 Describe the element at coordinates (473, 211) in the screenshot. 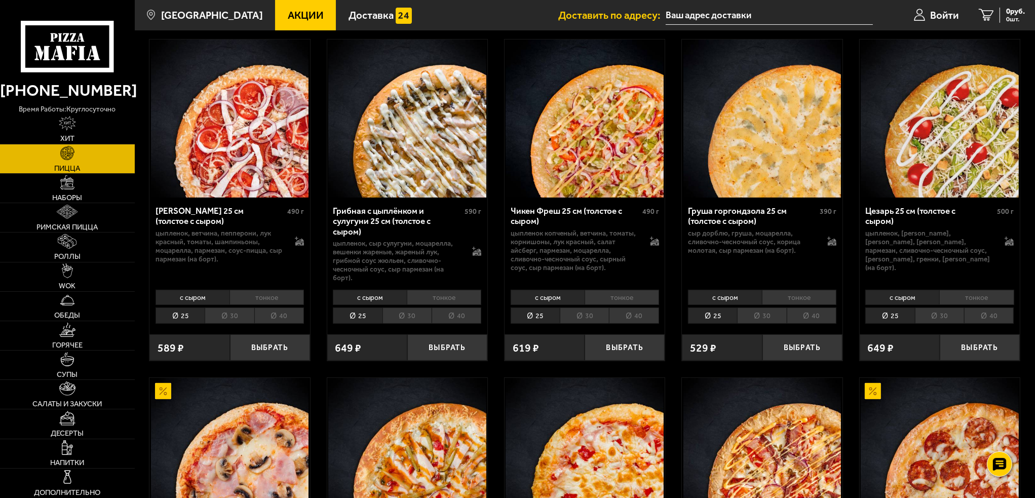

I see `span: 590 г` at that location.